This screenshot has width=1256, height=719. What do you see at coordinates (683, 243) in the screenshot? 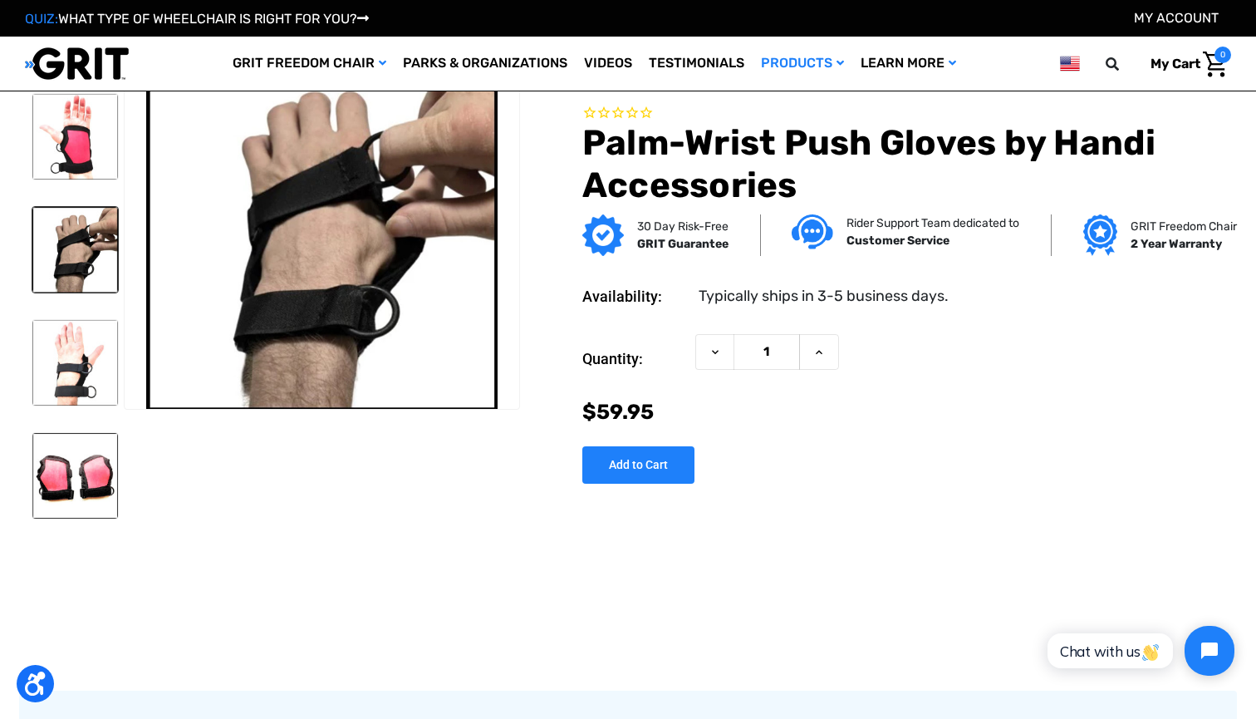
I see `strong: GRIT Guarantee` at bounding box center [683, 243].